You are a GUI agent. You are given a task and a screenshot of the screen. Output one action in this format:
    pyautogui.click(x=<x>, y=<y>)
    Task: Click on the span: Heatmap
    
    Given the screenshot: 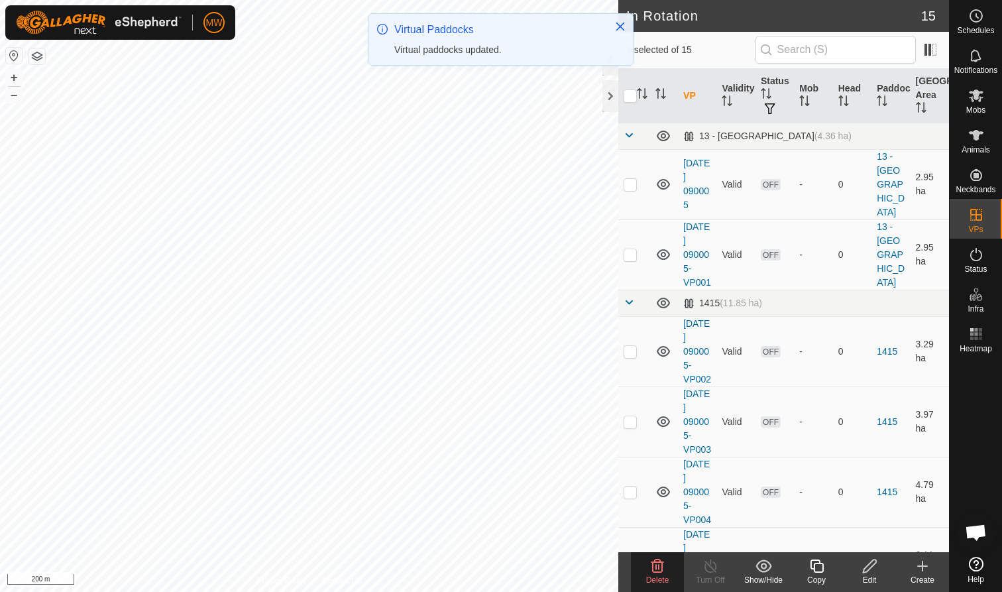 What is the action you would take?
    pyautogui.click(x=976, y=349)
    